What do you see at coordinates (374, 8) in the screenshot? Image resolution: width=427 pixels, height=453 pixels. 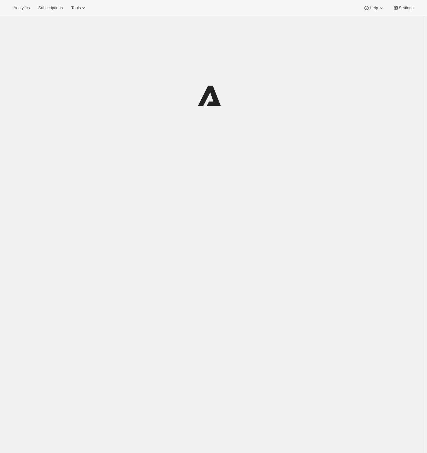 I see `button: Help` at bounding box center [374, 8].